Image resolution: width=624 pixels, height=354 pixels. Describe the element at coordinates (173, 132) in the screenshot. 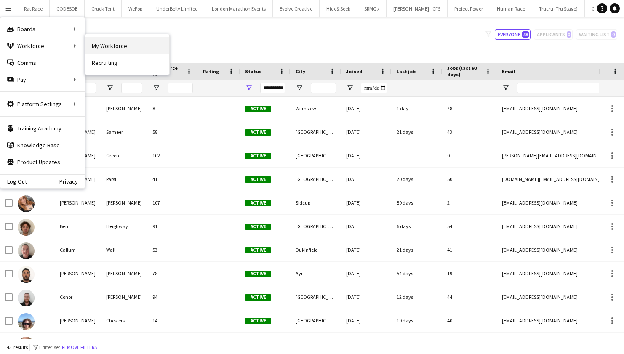

I see `div: 58` at that location.